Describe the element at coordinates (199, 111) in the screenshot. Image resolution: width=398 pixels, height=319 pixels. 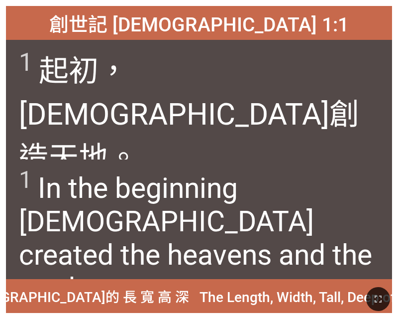
I see `span: 起初` at that location.